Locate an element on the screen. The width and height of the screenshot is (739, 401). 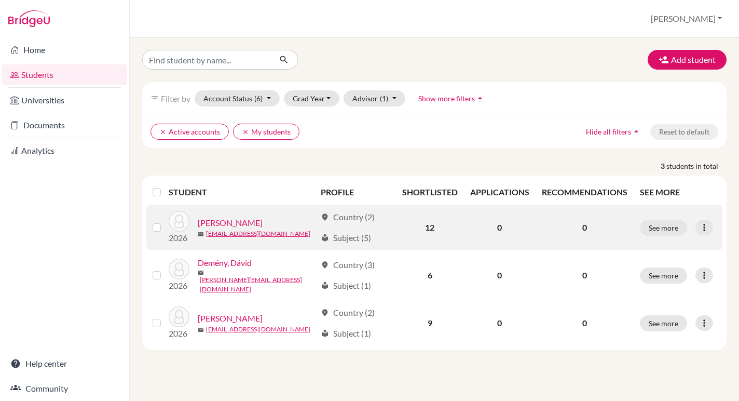
button: Account Status(6) is located at coordinates (237, 98).